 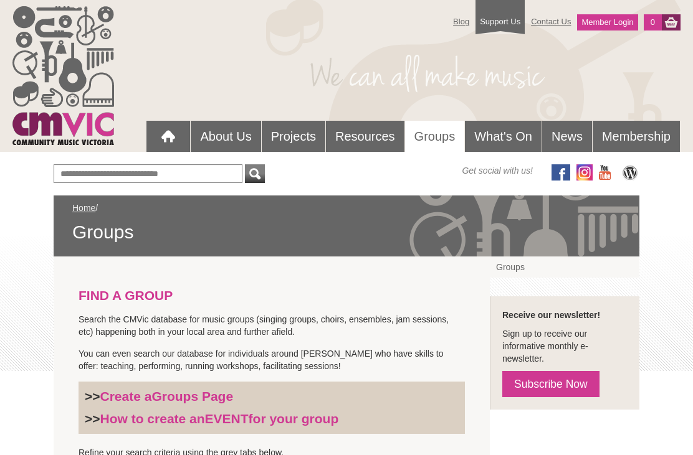 What do you see at coordinates (461, 21) in the screenshot?
I see `a: Blog` at bounding box center [461, 21].